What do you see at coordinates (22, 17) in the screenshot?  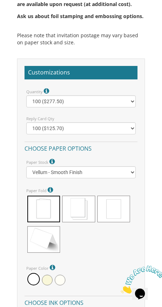 I see `div: CloseChat attention grabber` at bounding box center [22, 17].